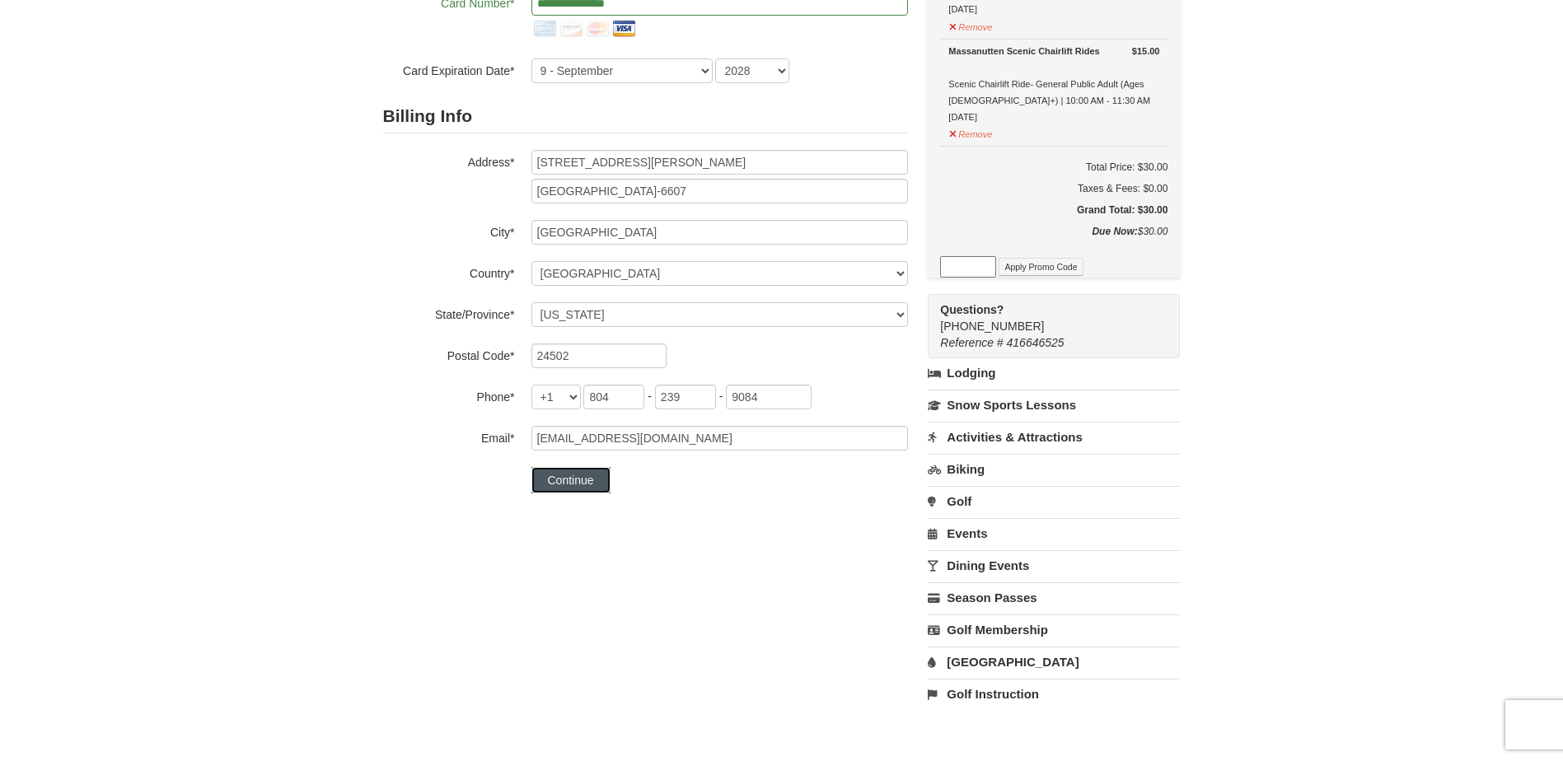  Describe the element at coordinates (1036, 343) in the screenshot. I see `span: 416646525` at that location.